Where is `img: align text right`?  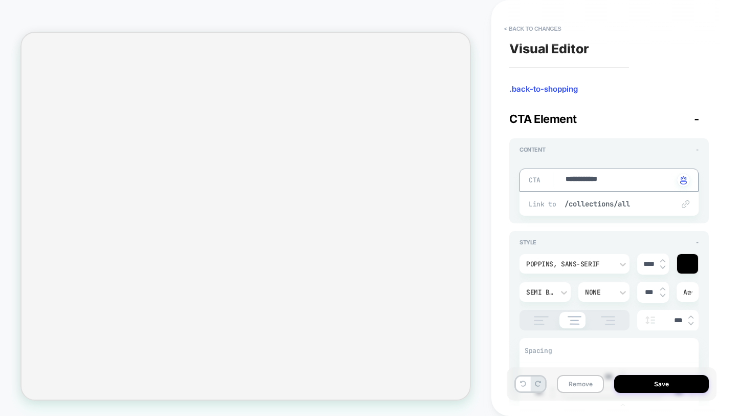 img: align text right is located at coordinates (608, 320).